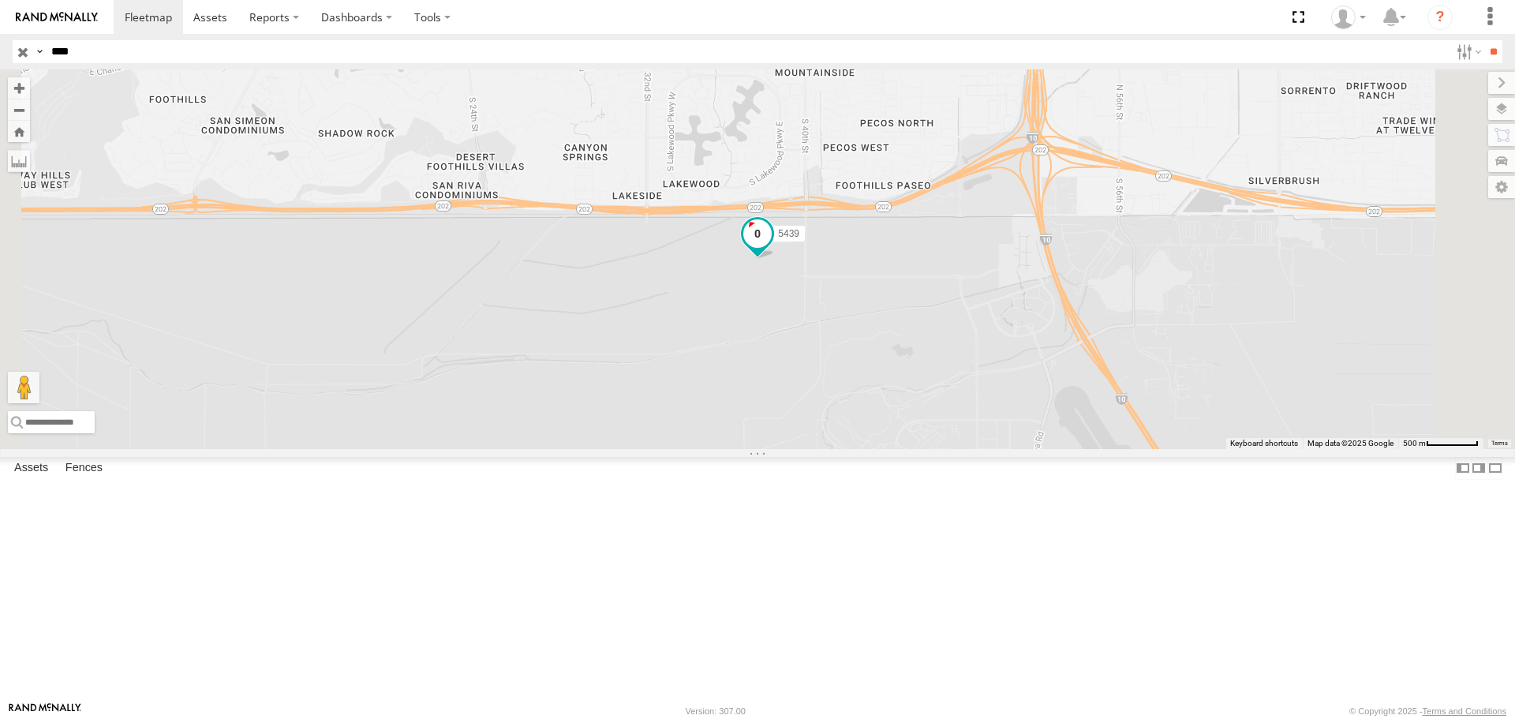  Describe the element at coordinates (84, 469) in the screenshot. I see `label: Fences` at that location.